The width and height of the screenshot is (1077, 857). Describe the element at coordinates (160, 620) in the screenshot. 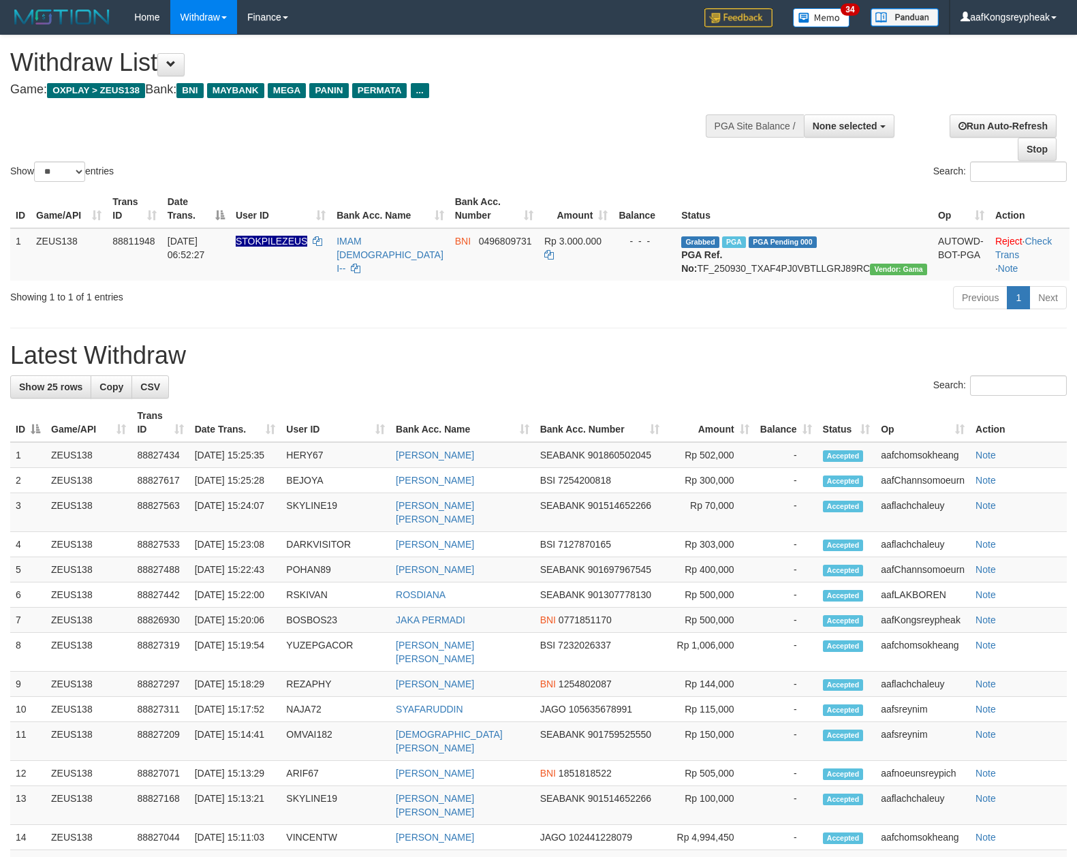

I see `td: 88826930` at that location.